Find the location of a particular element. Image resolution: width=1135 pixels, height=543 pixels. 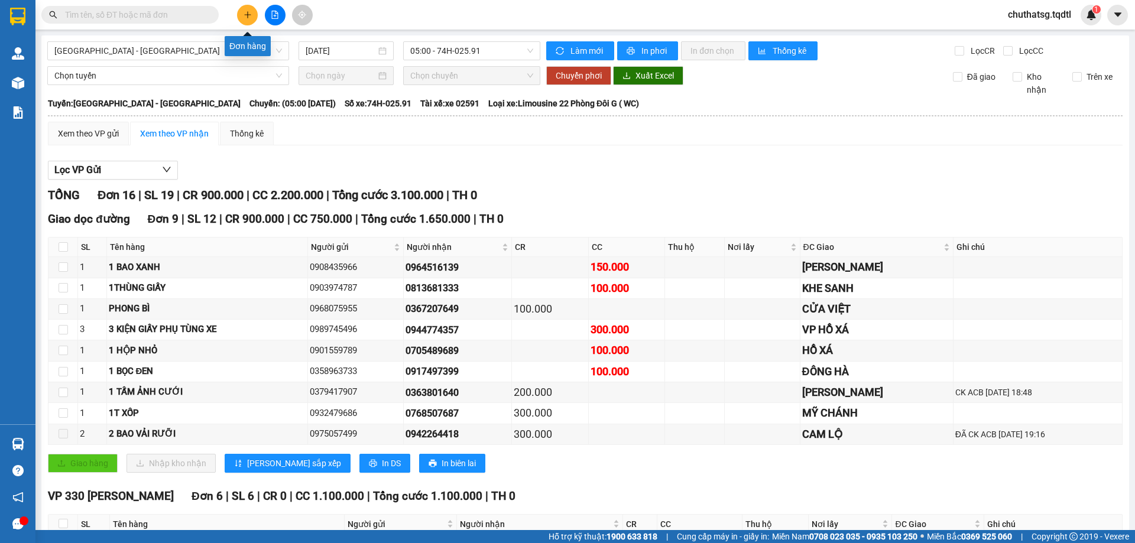

span: Miền Nam is located at coordinates (844, 537).